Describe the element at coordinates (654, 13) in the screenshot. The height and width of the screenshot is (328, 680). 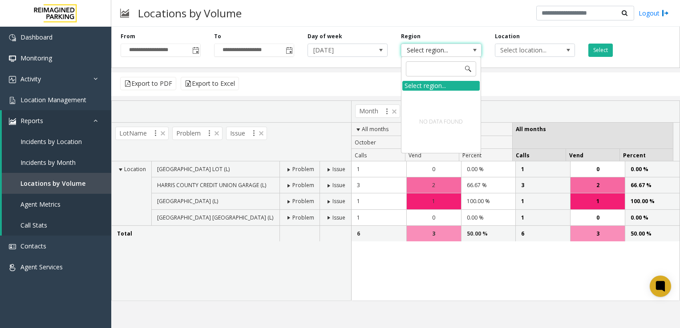
I see `a: Logout` at that location.